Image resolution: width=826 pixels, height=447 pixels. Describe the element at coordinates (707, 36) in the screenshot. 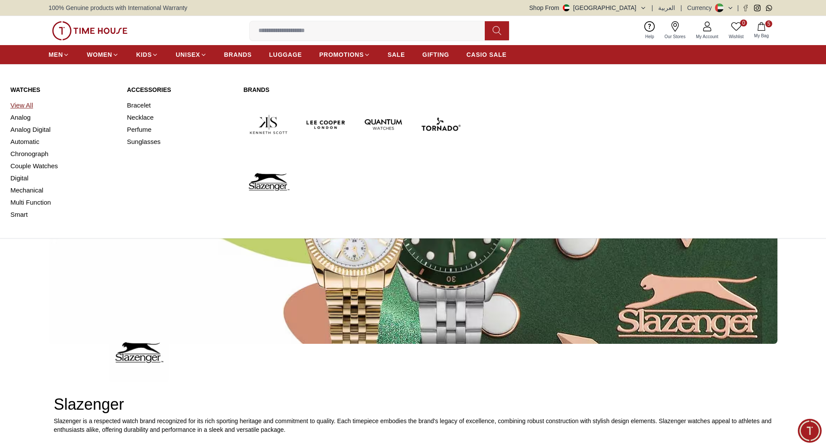

I see `span: My Account` at that location.